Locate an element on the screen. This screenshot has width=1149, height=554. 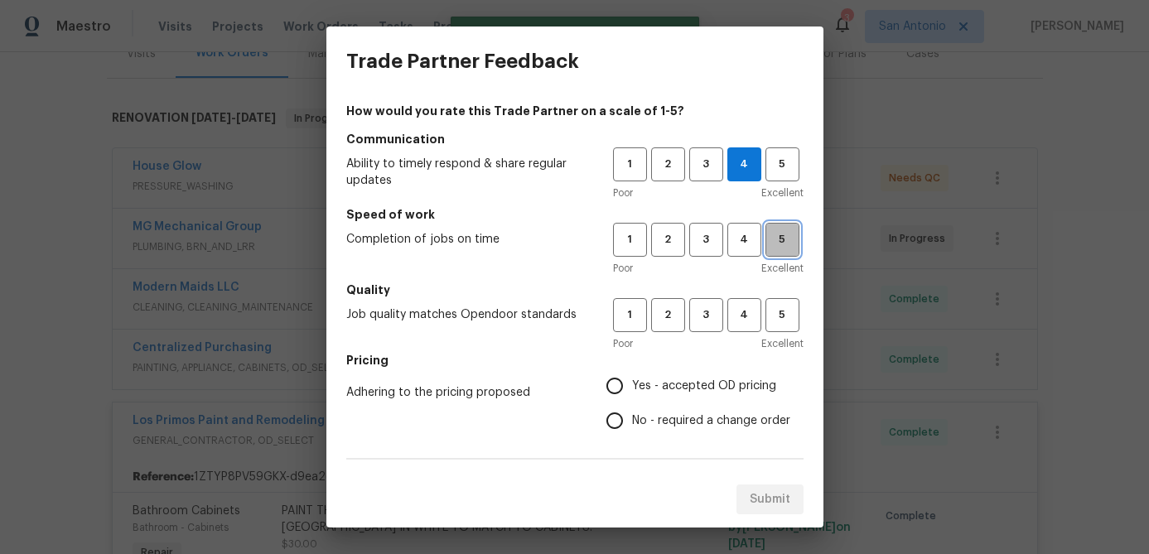
h5: Quality is located at coordinates (575, 290).